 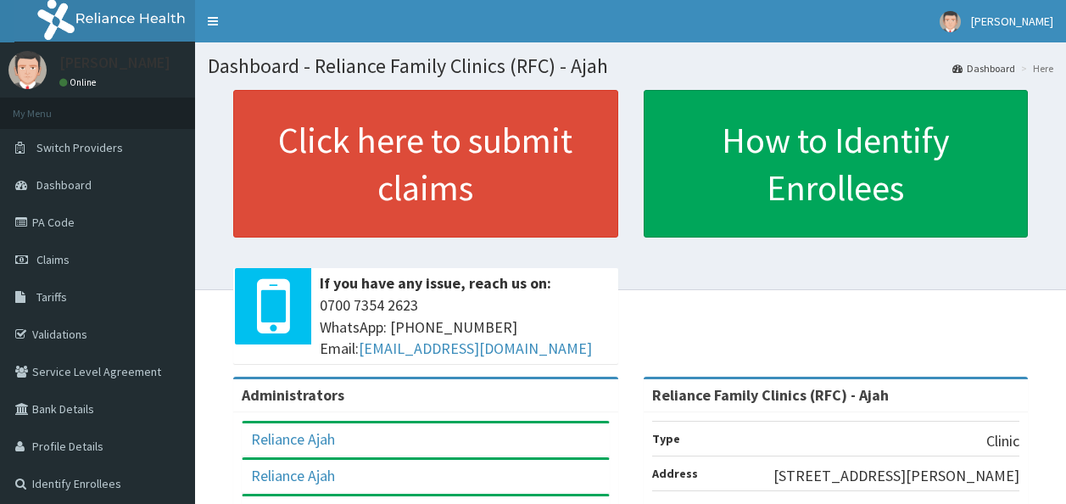 I want to click on span: Tariffs, so click(x=52, y=297).